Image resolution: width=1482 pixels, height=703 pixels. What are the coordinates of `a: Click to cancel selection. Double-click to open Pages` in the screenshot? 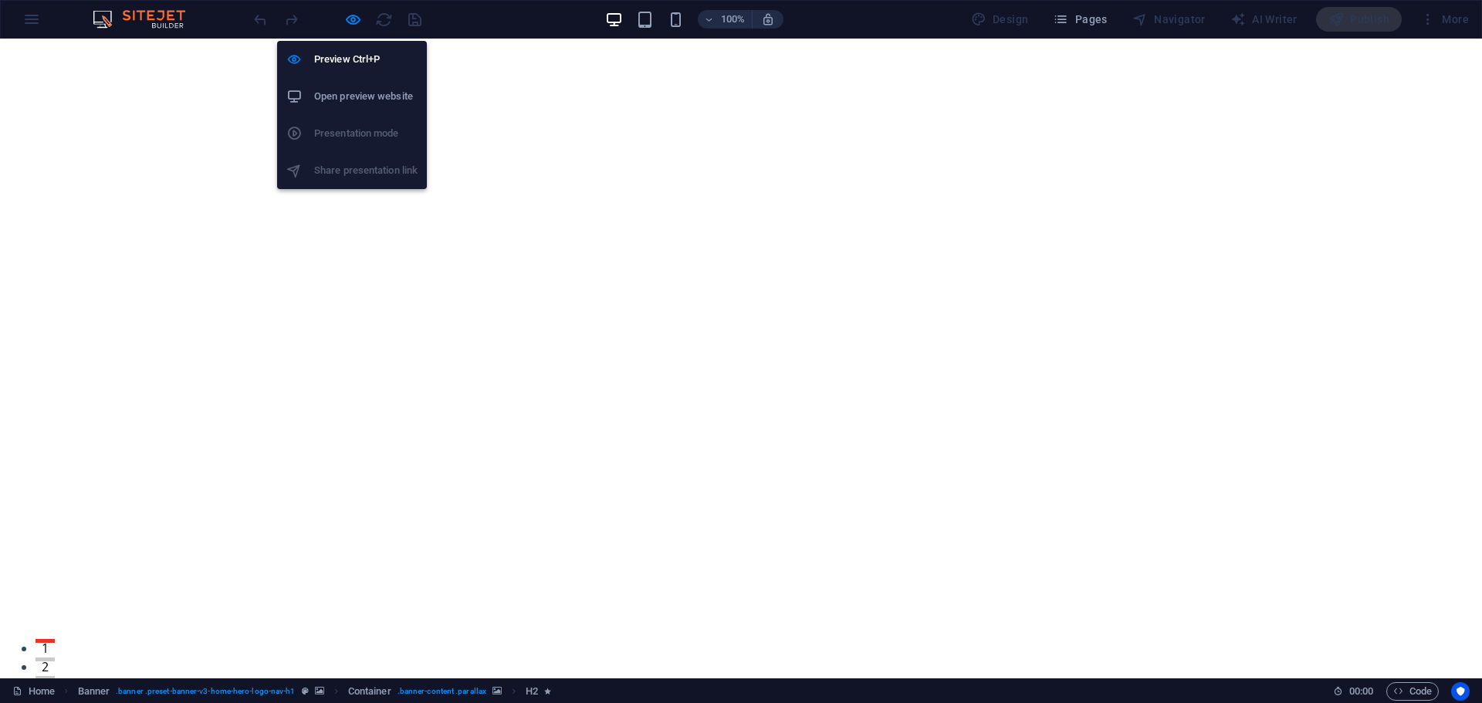 It's located at (33, 691).